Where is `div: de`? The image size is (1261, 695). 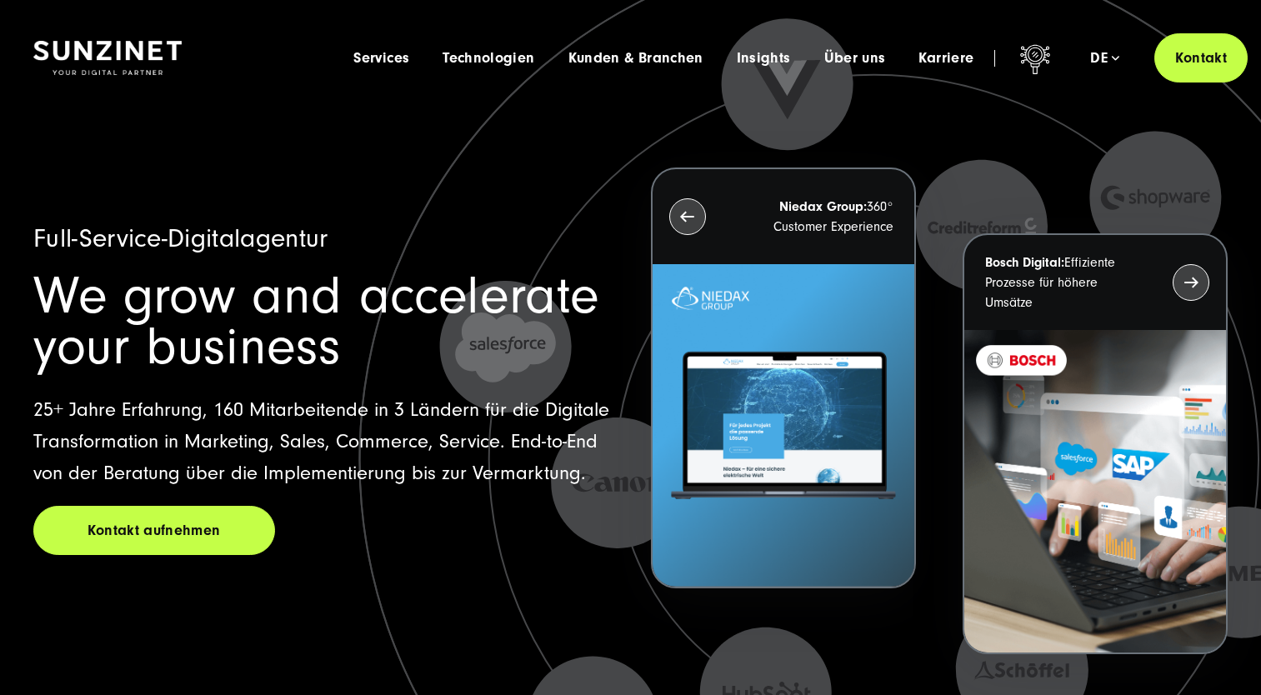
div: de is located at coordinates (1104, 58).